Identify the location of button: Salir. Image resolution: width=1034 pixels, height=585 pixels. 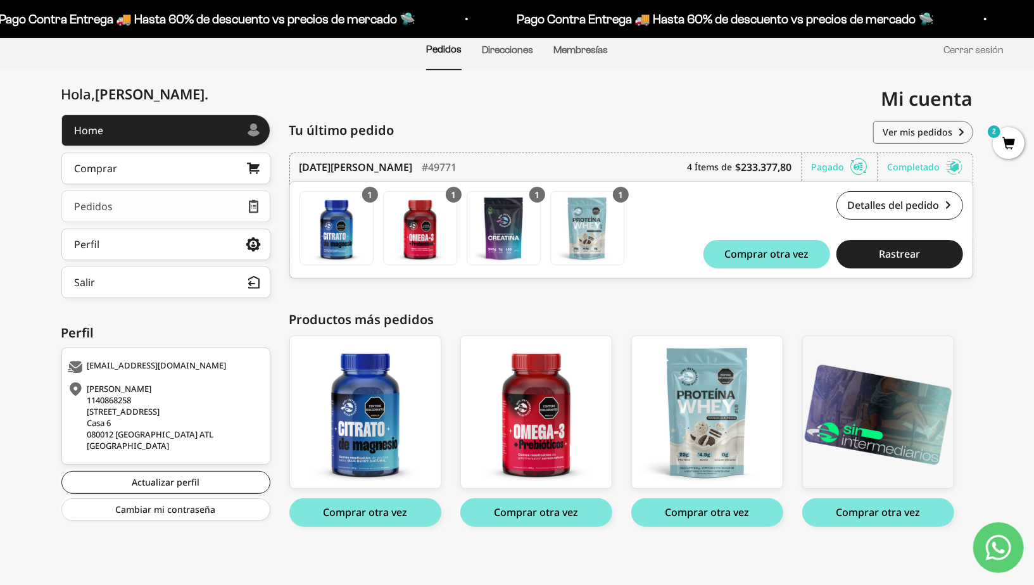
(166, 283).